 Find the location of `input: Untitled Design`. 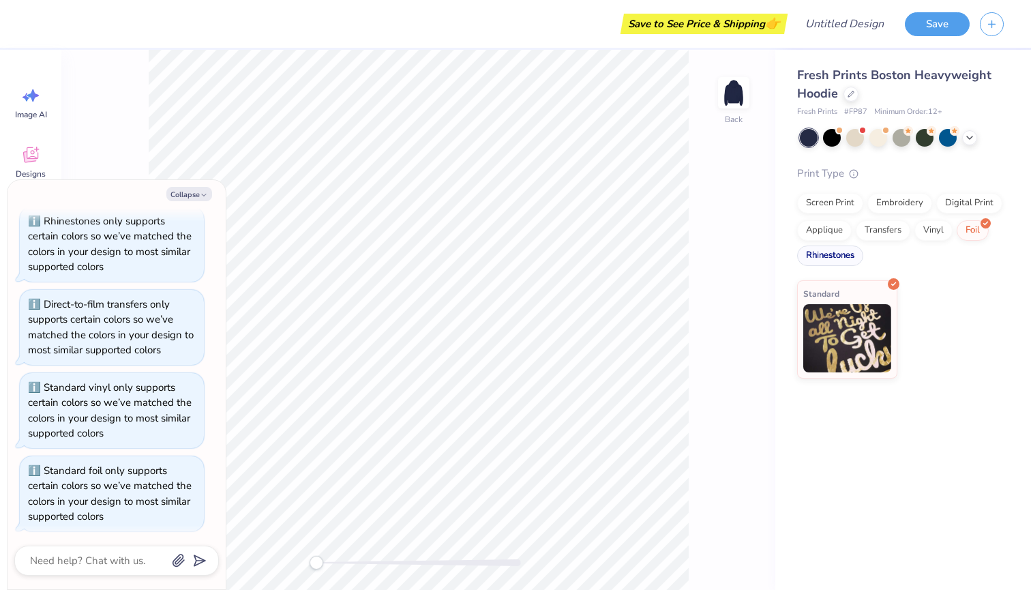

input: Untitled Design is located at coordinates (844, 24).